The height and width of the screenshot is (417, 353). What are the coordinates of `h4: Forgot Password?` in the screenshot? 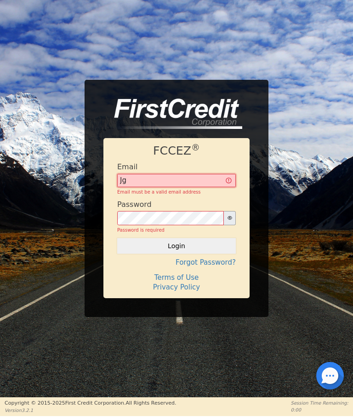 It's located at (176, 263).